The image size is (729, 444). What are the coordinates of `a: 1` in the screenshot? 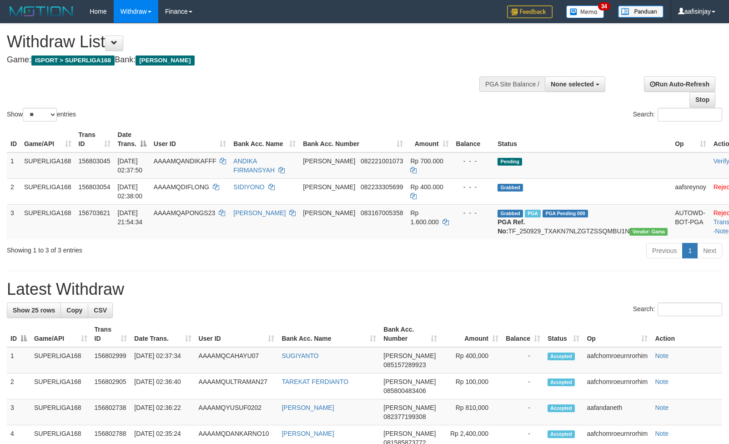 It's located at (689, 250).